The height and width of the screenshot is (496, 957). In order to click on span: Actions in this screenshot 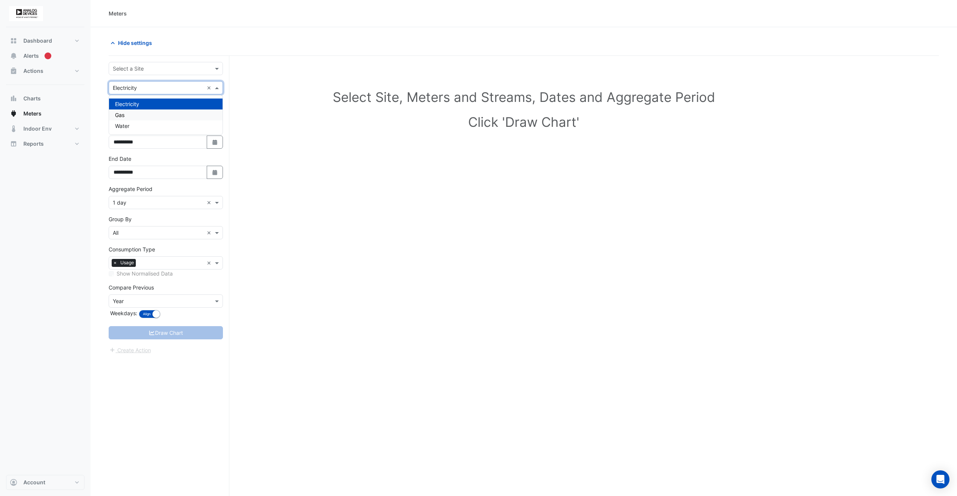, I will do `click(33, 71)`.